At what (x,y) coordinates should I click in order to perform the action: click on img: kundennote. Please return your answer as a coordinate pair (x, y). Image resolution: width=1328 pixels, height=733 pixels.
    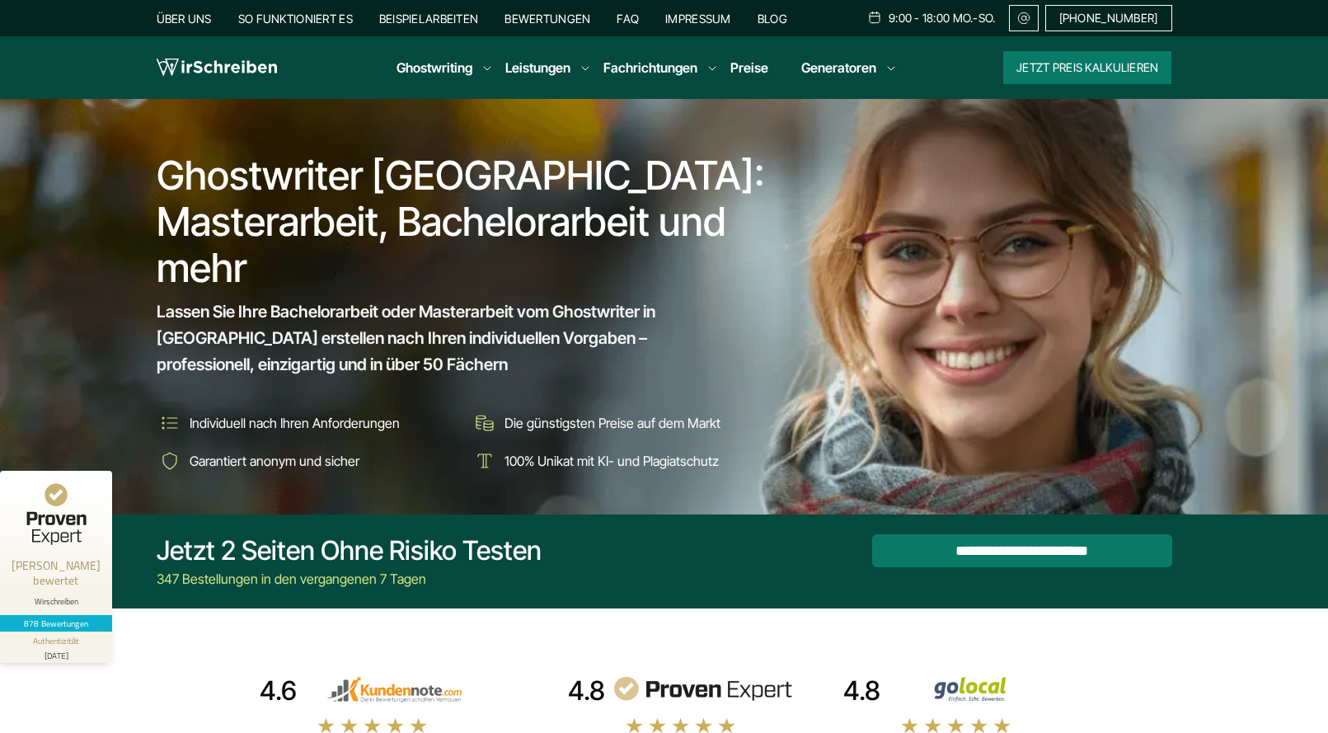
    Looking at the image, I should click on (394, 689).